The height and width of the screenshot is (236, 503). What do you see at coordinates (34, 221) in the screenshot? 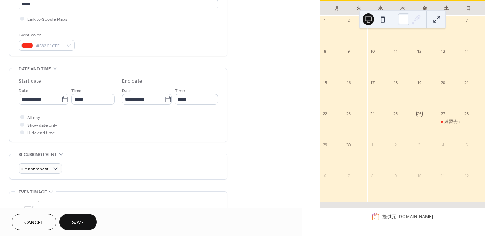
I see `a: Cancel` at bounding box center [34, 221].